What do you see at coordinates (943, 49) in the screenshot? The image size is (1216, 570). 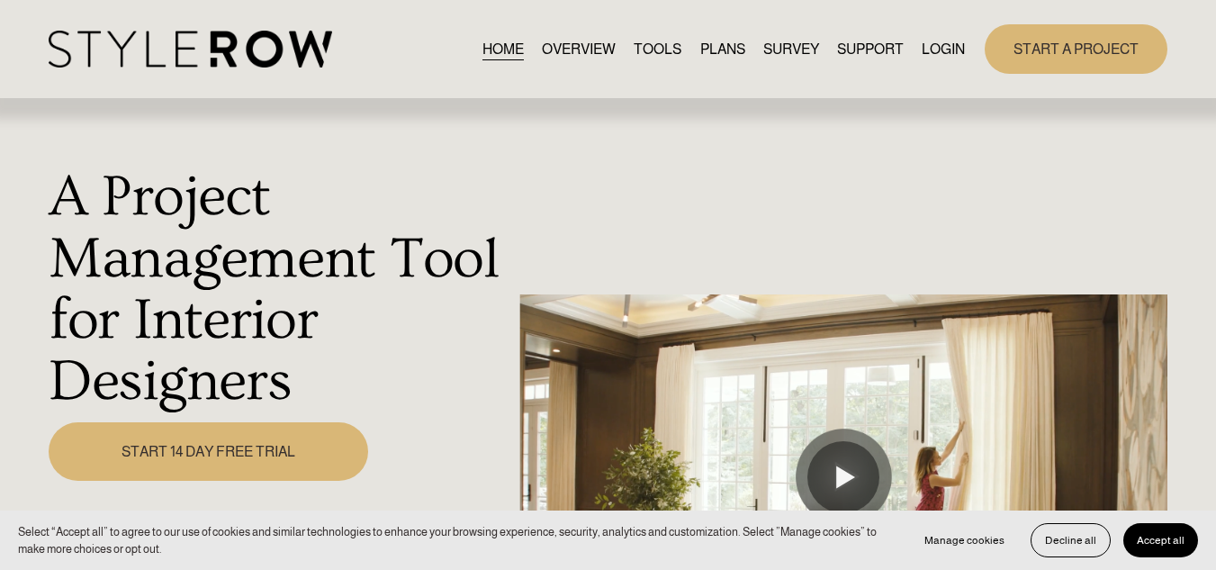 I see `a: LOGIN` at bounding box center [943, 49].